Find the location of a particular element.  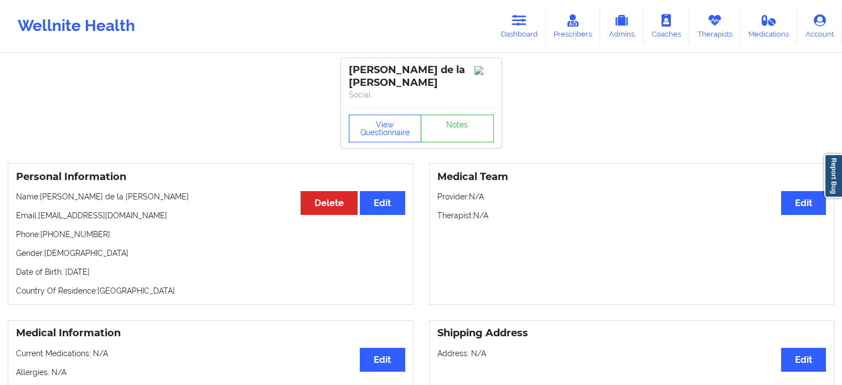

p: Address: N/A is located at coordinates (632, 353).